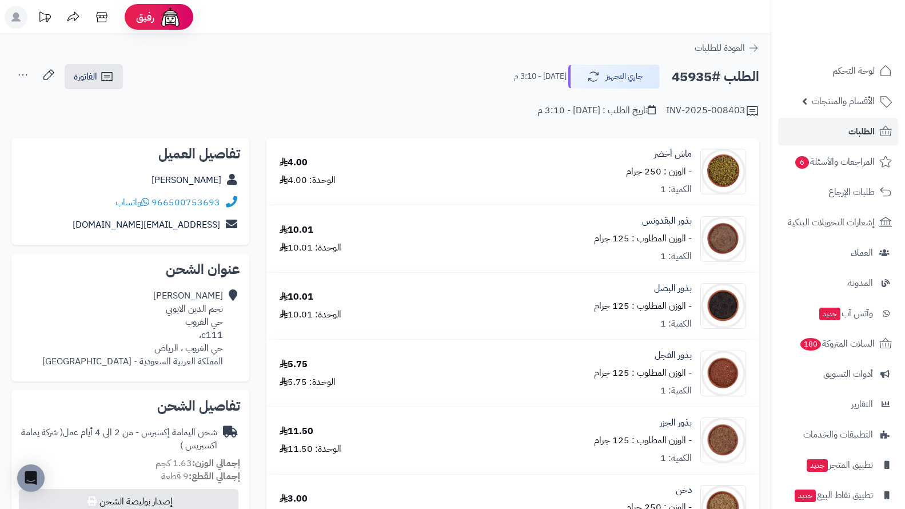 This screenshot has height=509, width=905. Describe the element at coordinates (119, 438) in the screenshot. I see `span: ( شركة يمامة اكسبريس )` at that location.